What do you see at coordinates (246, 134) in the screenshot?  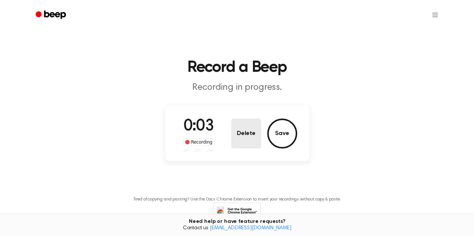 I see `button: Delete Audio Record` at bounding box center [246, 134].